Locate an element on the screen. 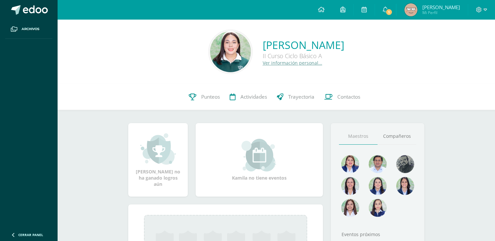 This screenshot has width=495, height=241. span: Trayectoria is located at coordinates (301, 97).